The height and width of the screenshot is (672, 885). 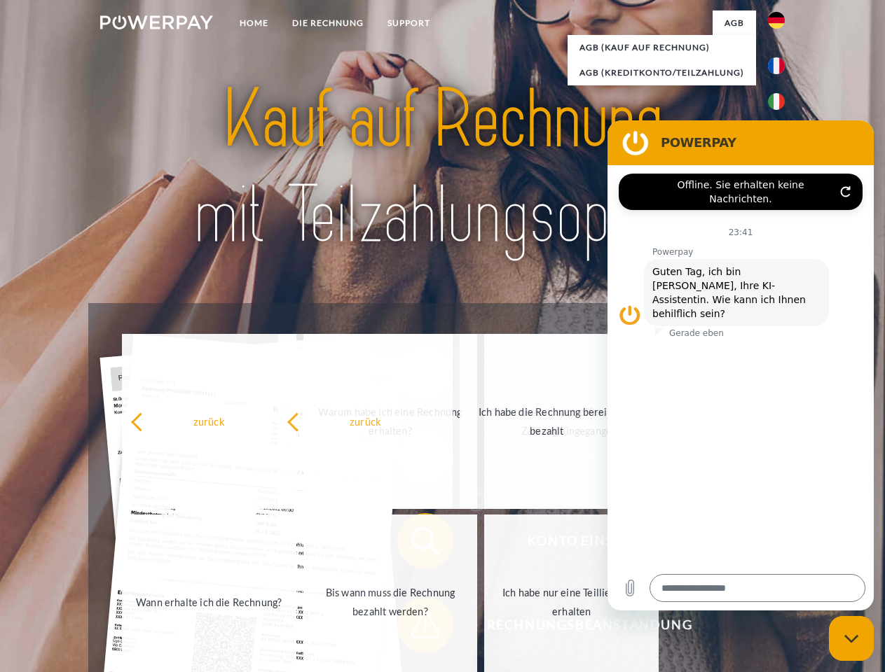 I want to click on p: Powerpay, so click(x=156, y=132).